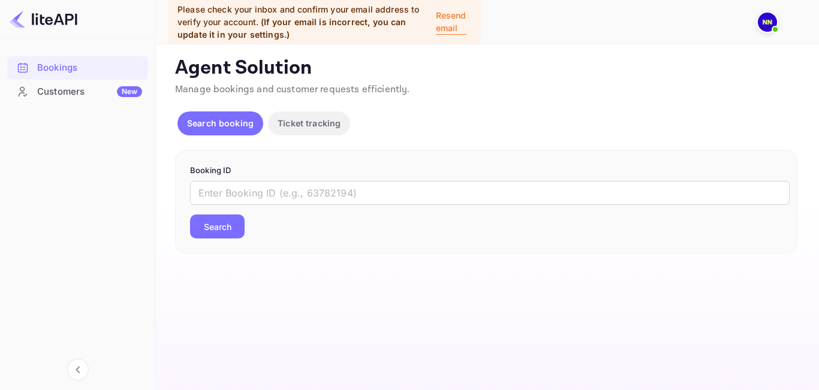 This screenshot has width=819, height=390. Describe the element at coordinates (77, 67) in the screenshot. I see `a: Bookings` at that location.